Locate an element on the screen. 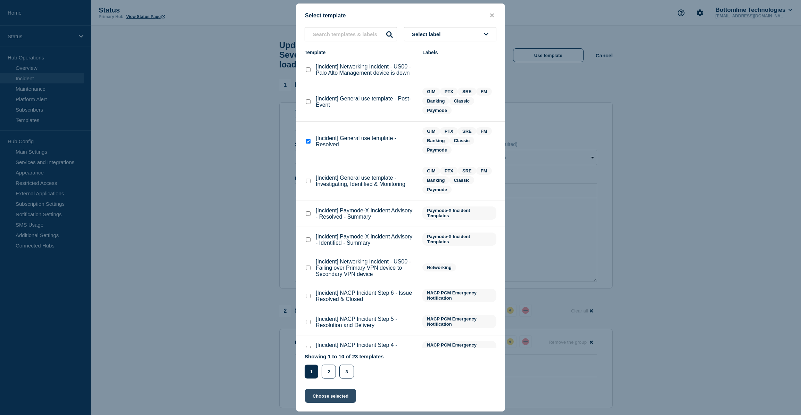 The image size is (801, 415). p: [Incident] NACP Incident Step 6 - Issue Resolved & Closed is located at coordinates (365, 296).